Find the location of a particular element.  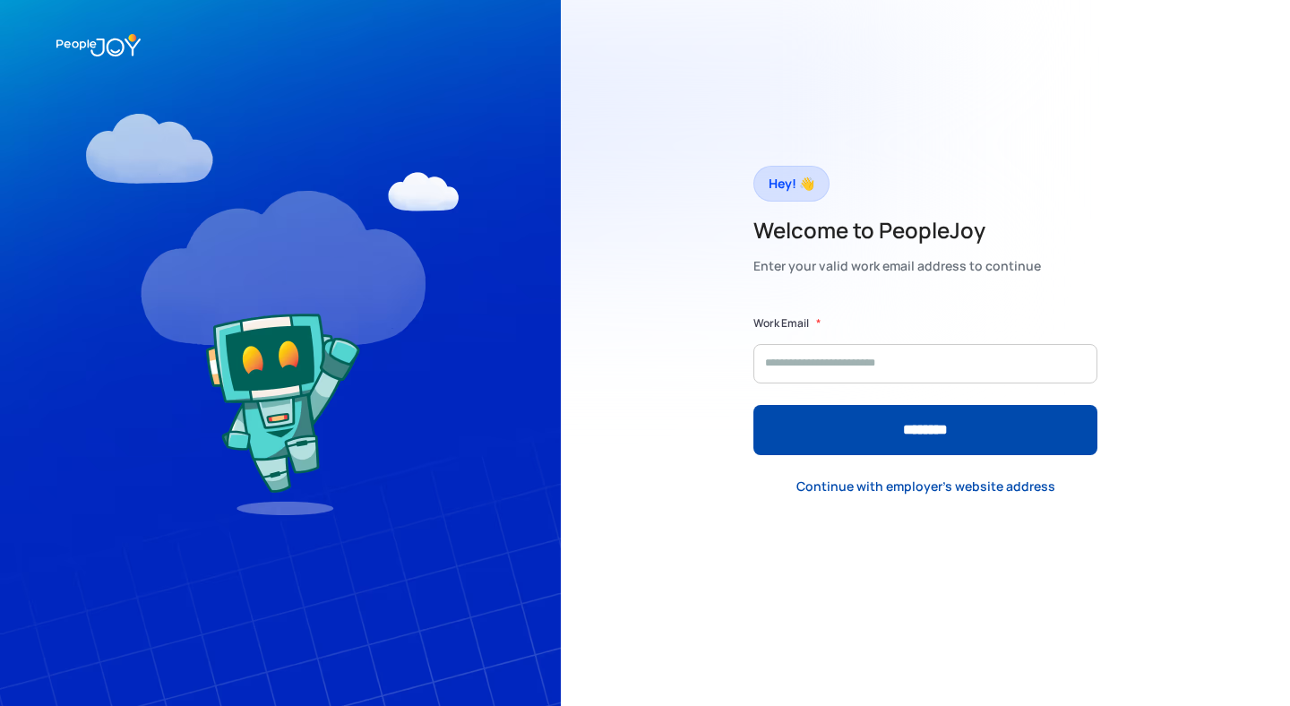

div: Enter your valid work email address to continue is located at coordinates (897, 266).